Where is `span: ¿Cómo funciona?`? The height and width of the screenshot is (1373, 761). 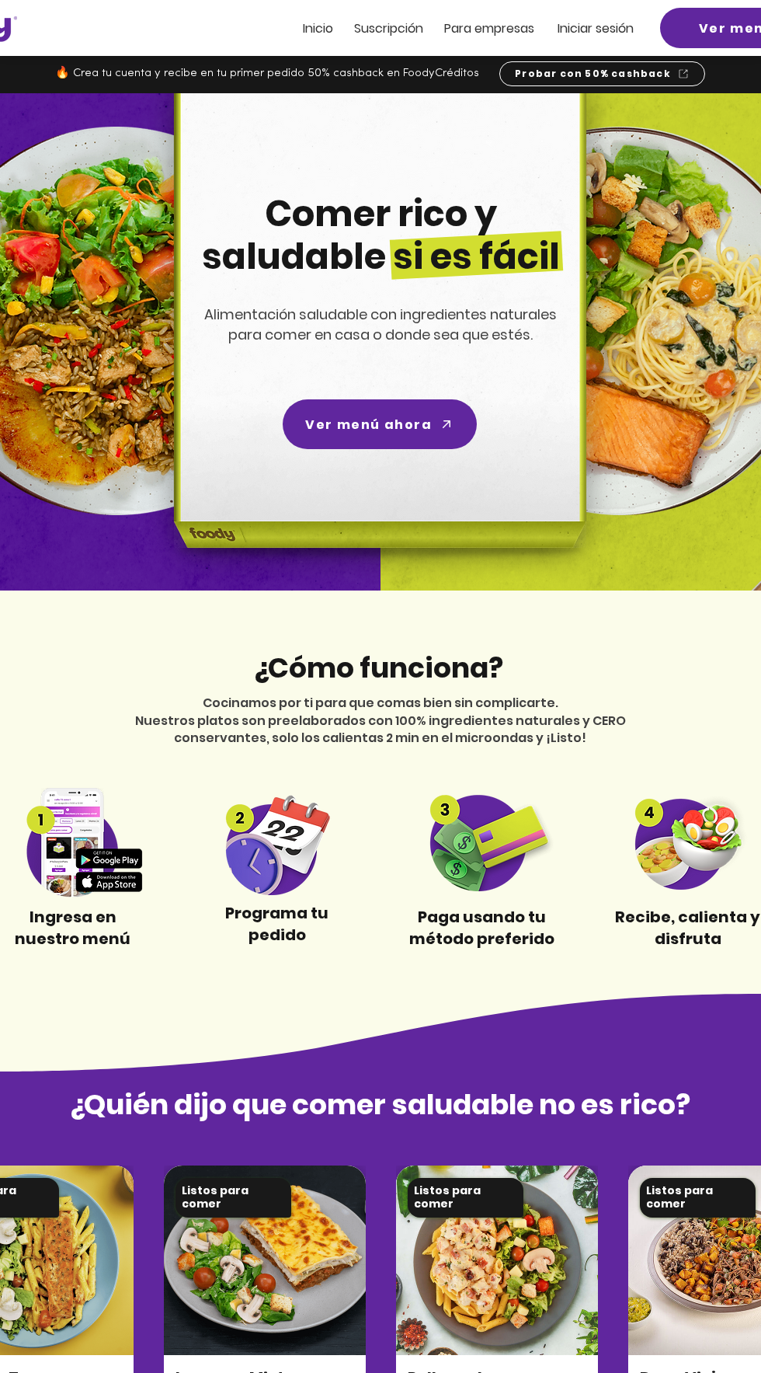 span: ¿Cómo funciona? is located at coordinates (378, 667).